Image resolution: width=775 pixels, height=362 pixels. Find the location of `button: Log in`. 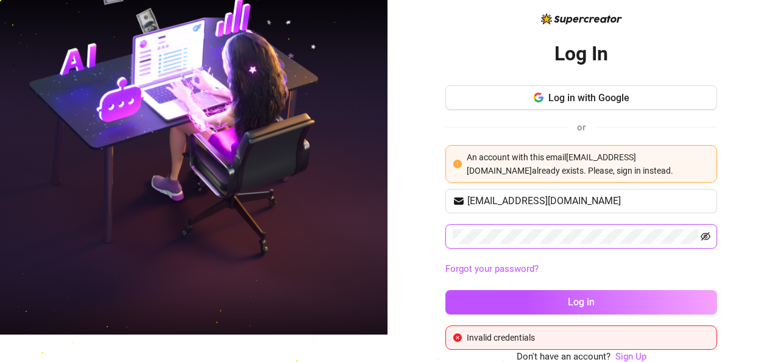

button: Log in is located at coordinates (581, 302).